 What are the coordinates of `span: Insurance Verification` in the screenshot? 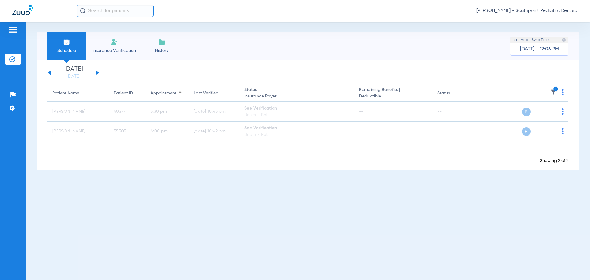 It's located at (114, 51).